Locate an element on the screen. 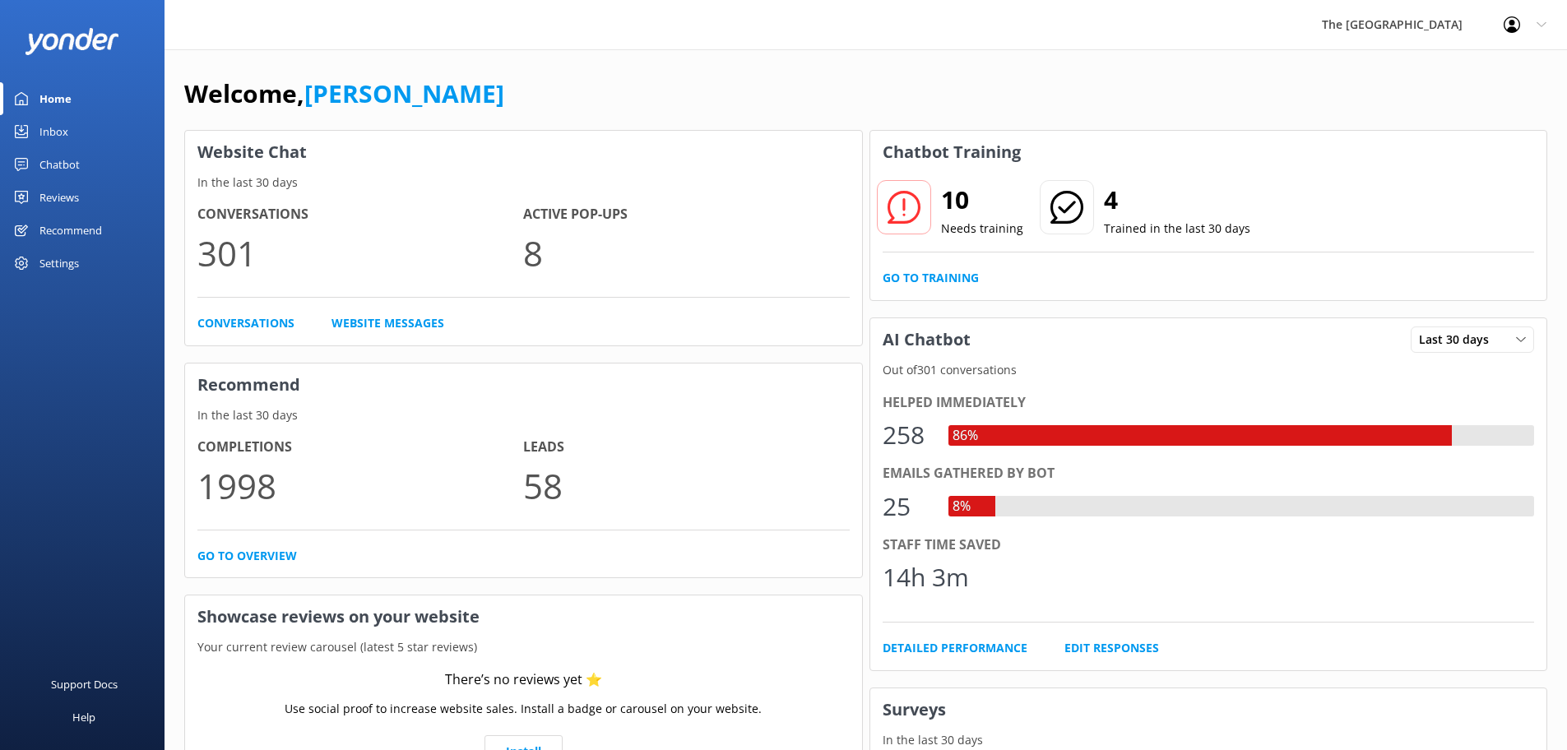 This screenshot has width=1567, height=750. h3: Chatbot Training is located at coordinates (952, 152).